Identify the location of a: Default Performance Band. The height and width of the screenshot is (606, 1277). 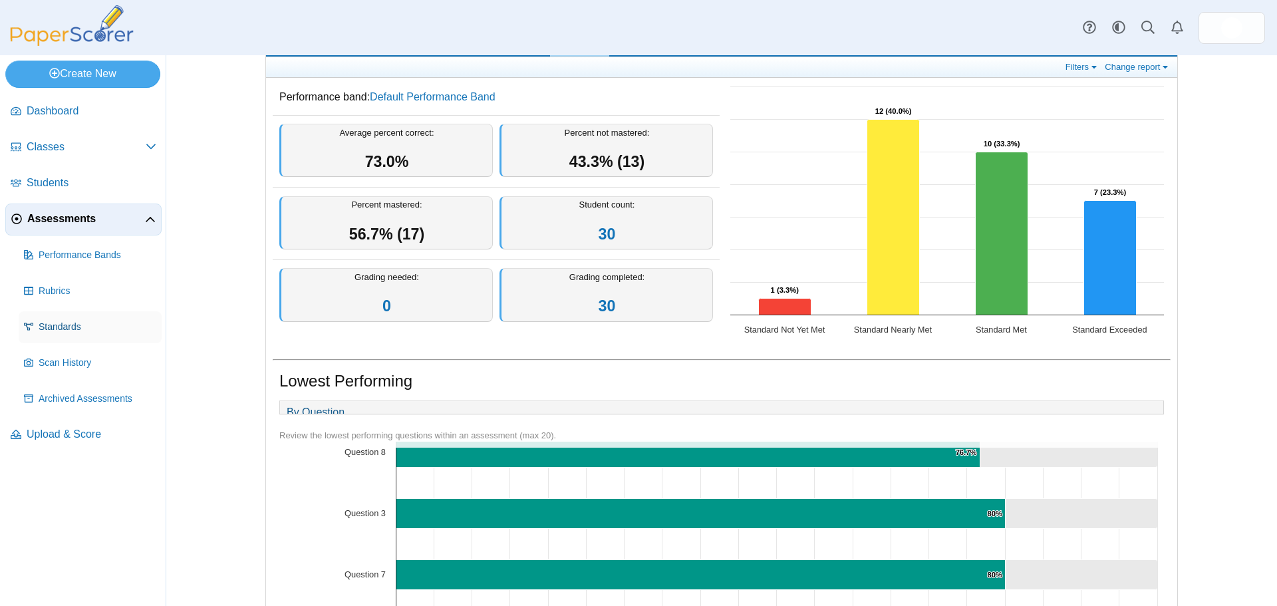
(432, 96).